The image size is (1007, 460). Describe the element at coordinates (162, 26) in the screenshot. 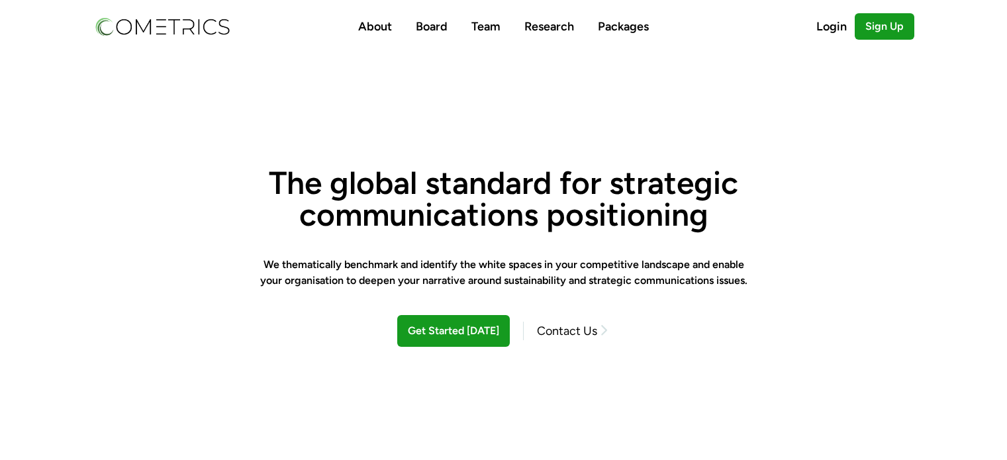

I see `img: Cometrics` at that location.